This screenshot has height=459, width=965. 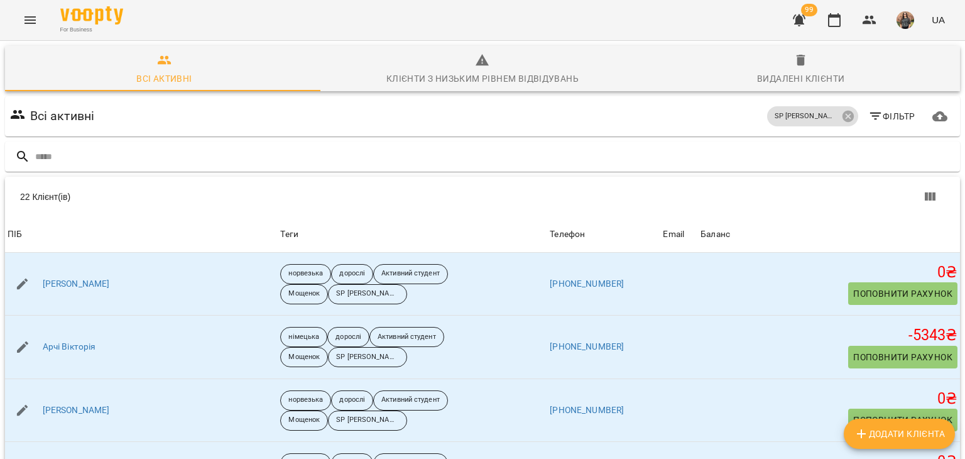 I want to click on span: Додати клієнта, so click(x=899, y=434).